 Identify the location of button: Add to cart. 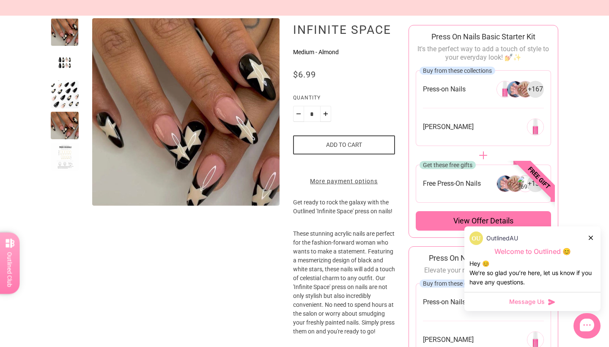
(344, 145).